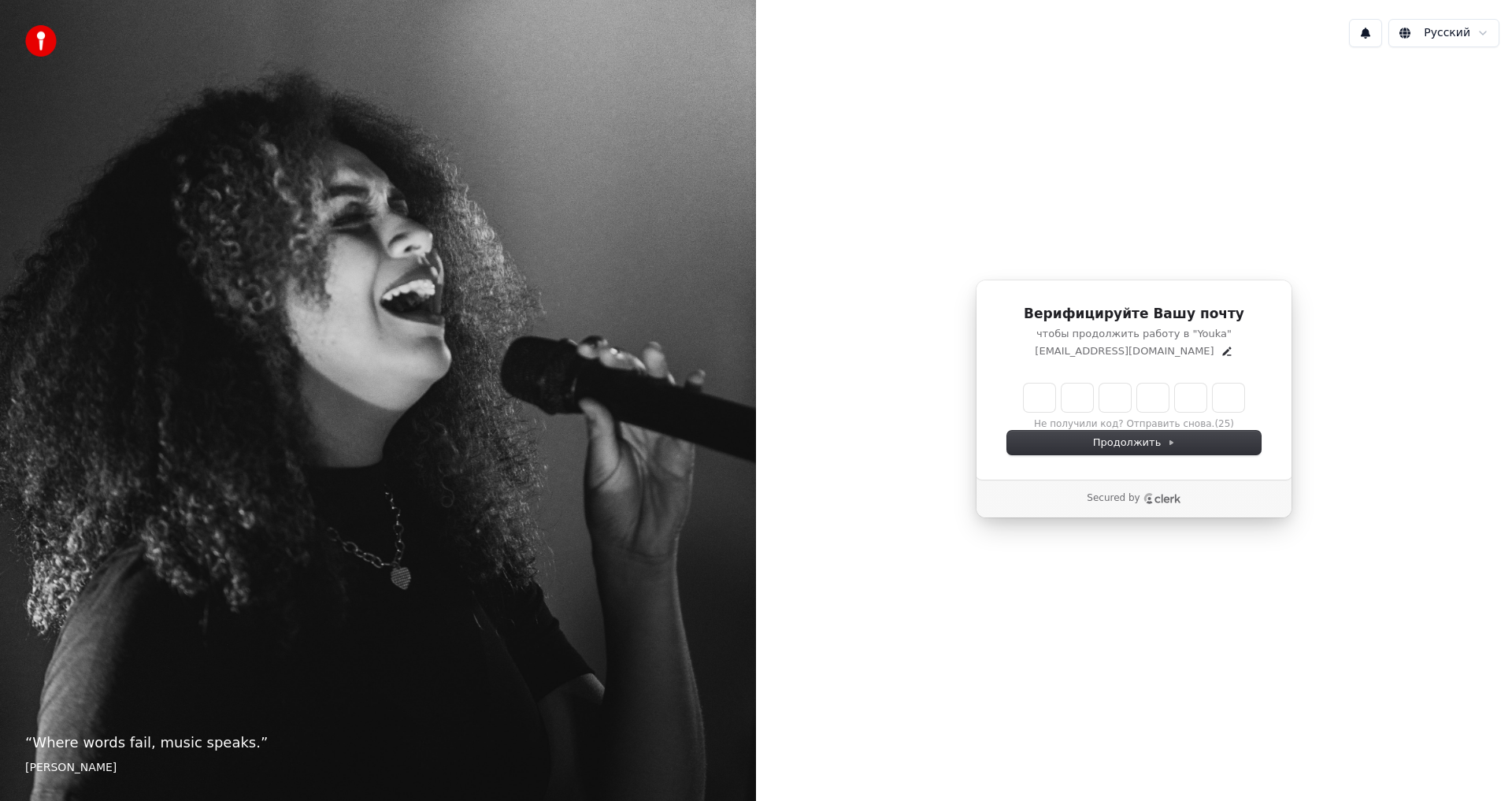  I want to click on button: Продолжить, so click(1134, 443).